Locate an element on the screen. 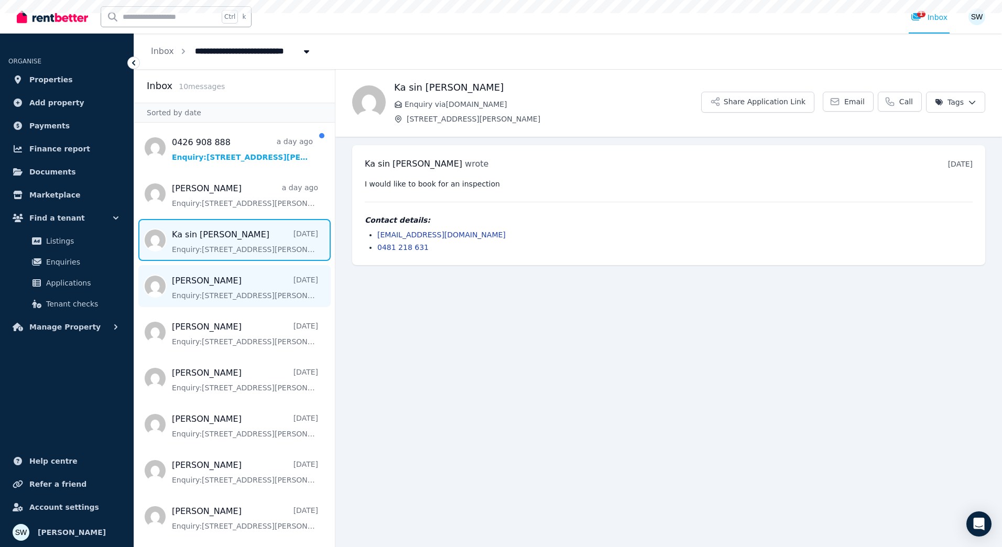 This screenshot has height=547, width=1002. span: Ctrl is located at coordinates (230, 17).